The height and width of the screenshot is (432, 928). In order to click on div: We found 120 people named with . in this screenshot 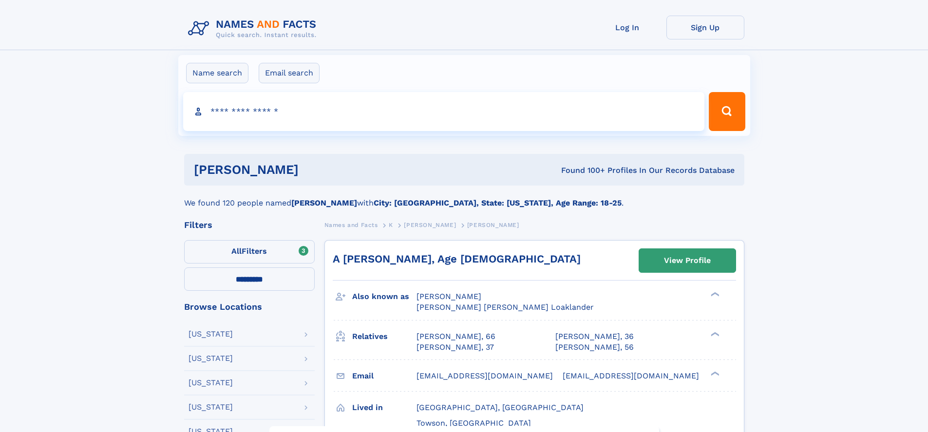, I will do `click(464, 197)`.